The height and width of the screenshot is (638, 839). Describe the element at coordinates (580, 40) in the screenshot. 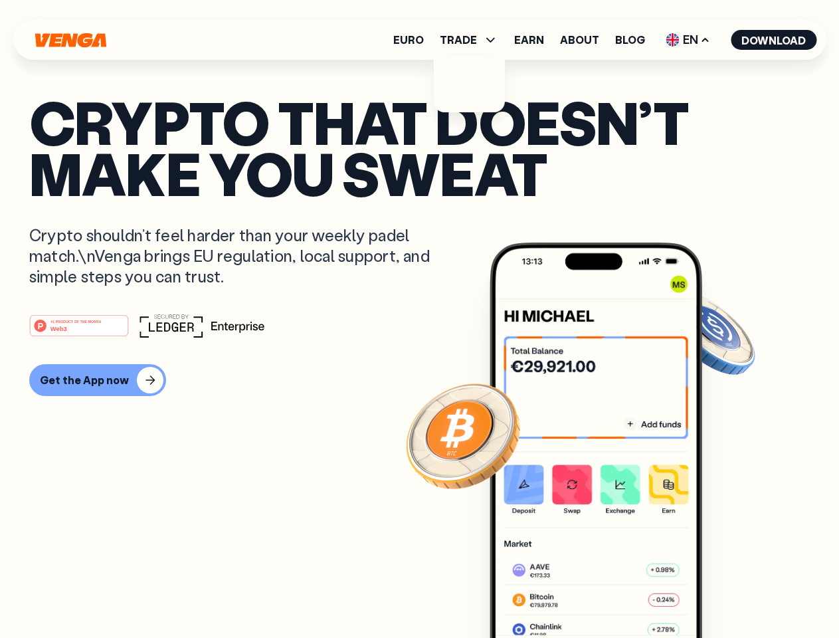

I see `a: About` at that location.